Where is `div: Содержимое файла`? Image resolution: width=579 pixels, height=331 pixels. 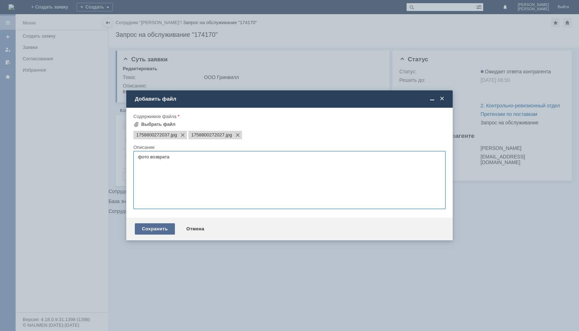 div: Содержимое файла is located at coordinates (289, 116).